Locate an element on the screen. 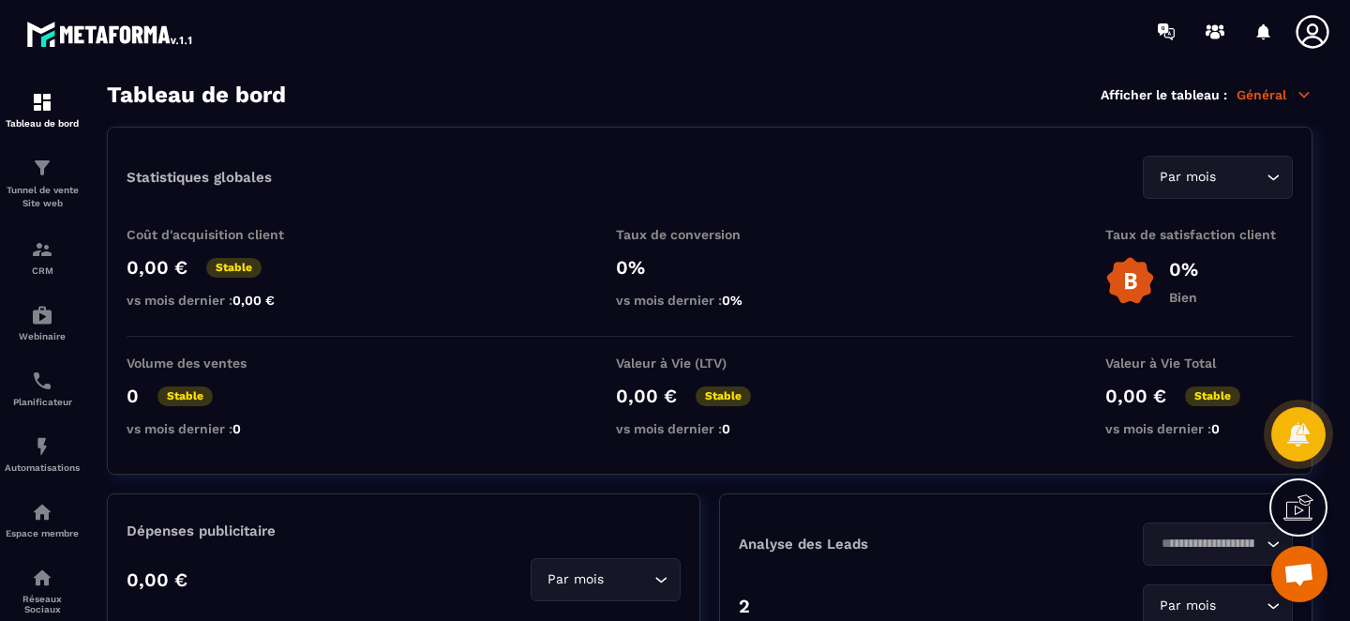 The width and height of the screenshot is (1350, 621). img: logo is located at coordinates (111, 34).